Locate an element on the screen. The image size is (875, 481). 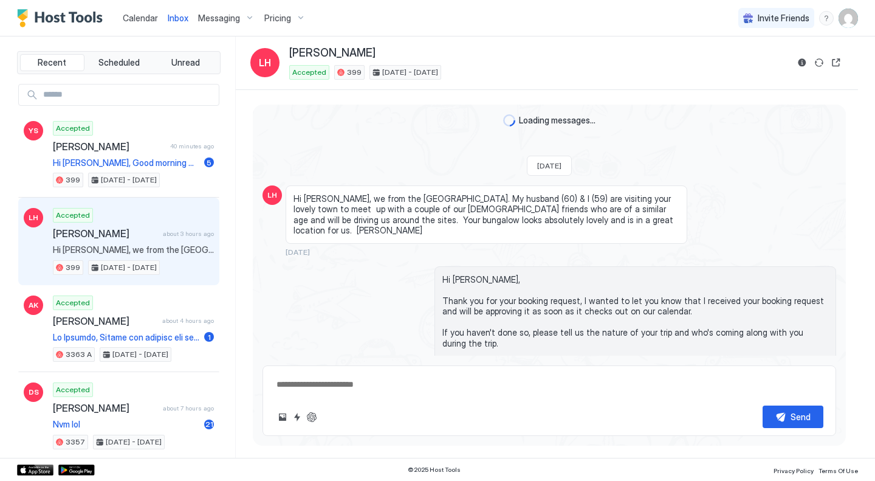
span: 40 minutes ago is located at coordinates (192, 146).